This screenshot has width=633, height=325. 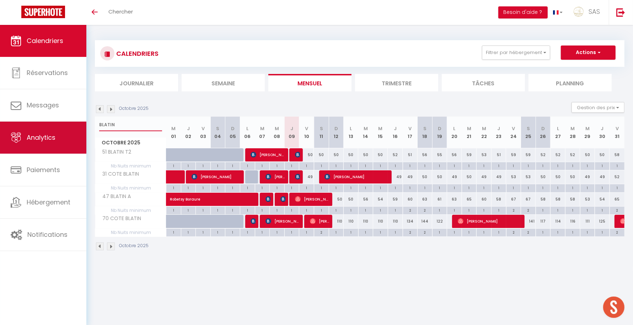 I want to click on th: 09, so click(x=292, y=132).